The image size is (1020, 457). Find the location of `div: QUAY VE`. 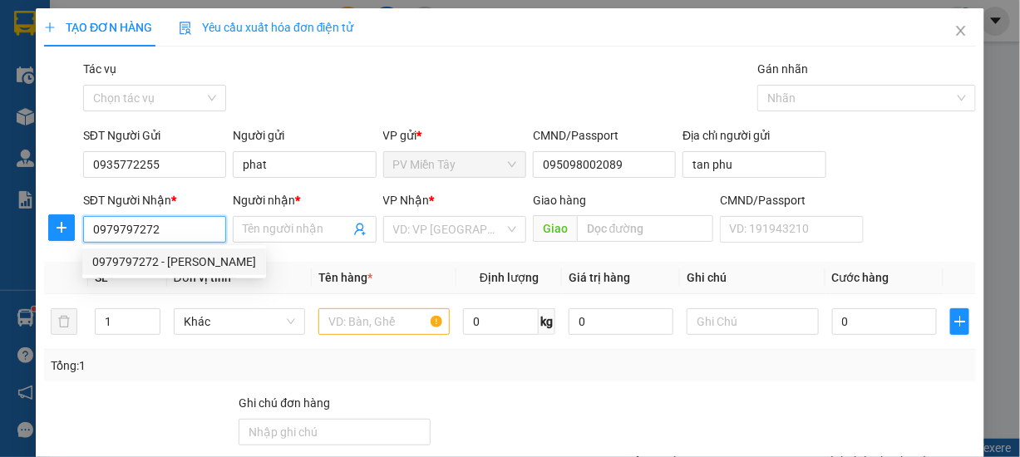

div: QUAY VE is located at coordinates (72, 64).